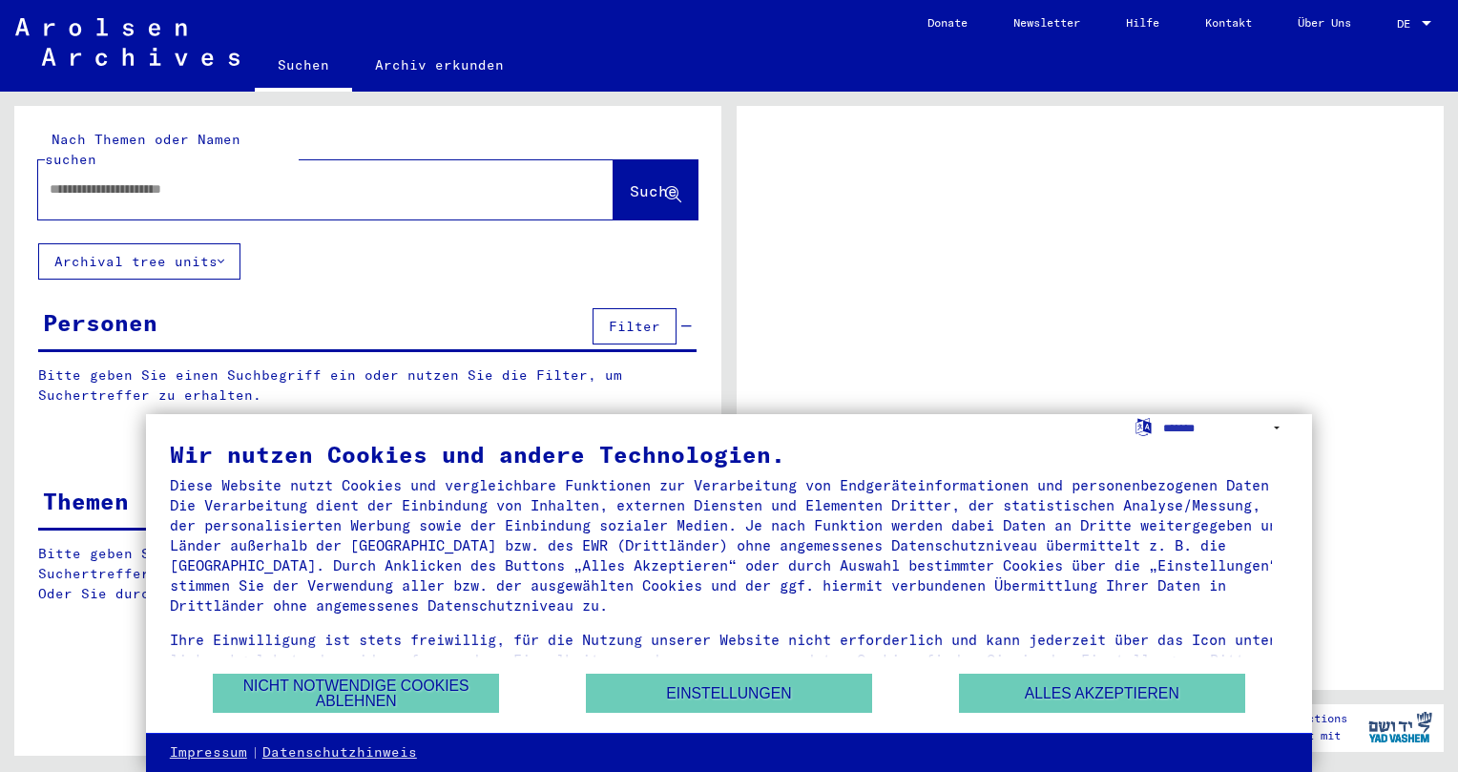  What do you see at coordinates (142, 149) in the screenshot?
I see `mat-label: Nach Themen oder Namen suchen` at bounding box center [142, 149].